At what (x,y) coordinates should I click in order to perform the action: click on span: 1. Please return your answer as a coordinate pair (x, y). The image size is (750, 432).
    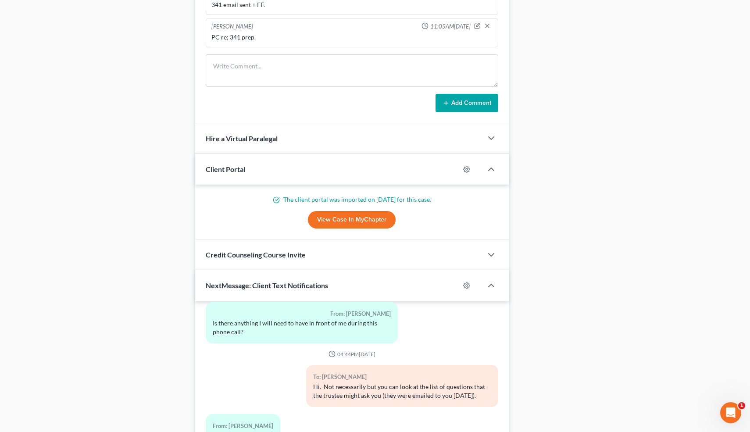
    Looking at the image, I should click on (742, 406).